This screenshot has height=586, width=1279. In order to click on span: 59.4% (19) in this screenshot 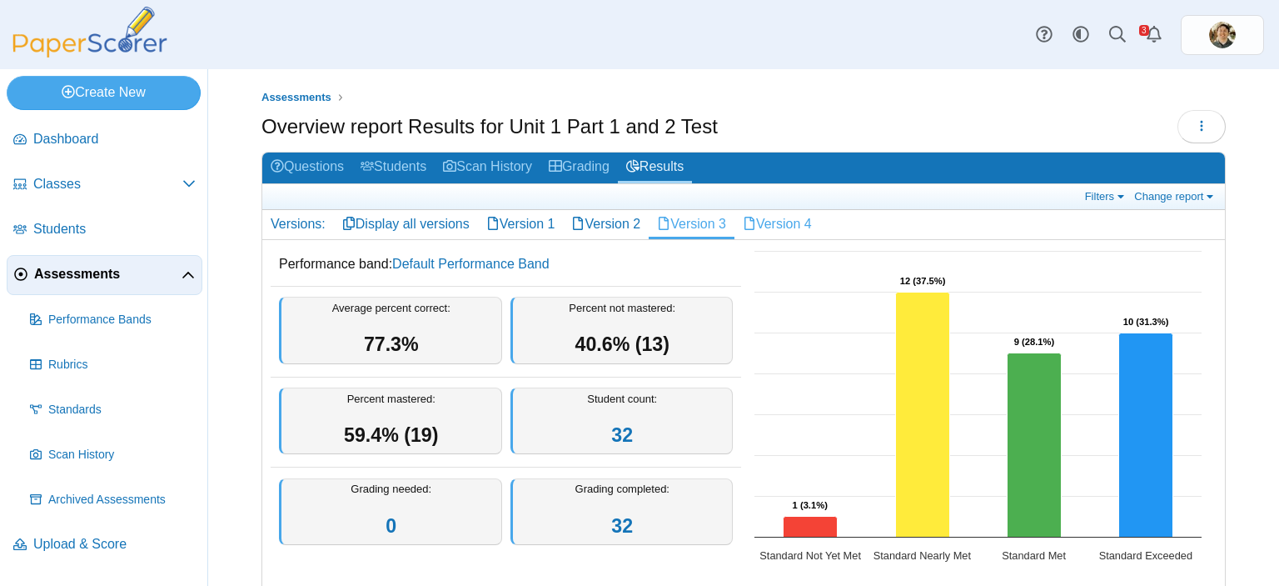, I will do `click(391, 435)`.